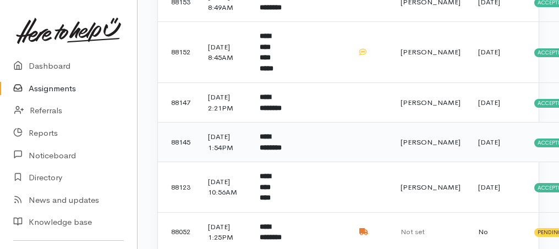  Describe the element at coordinates (178, 188) in the screenshot. I see `td: 88123` at that location.